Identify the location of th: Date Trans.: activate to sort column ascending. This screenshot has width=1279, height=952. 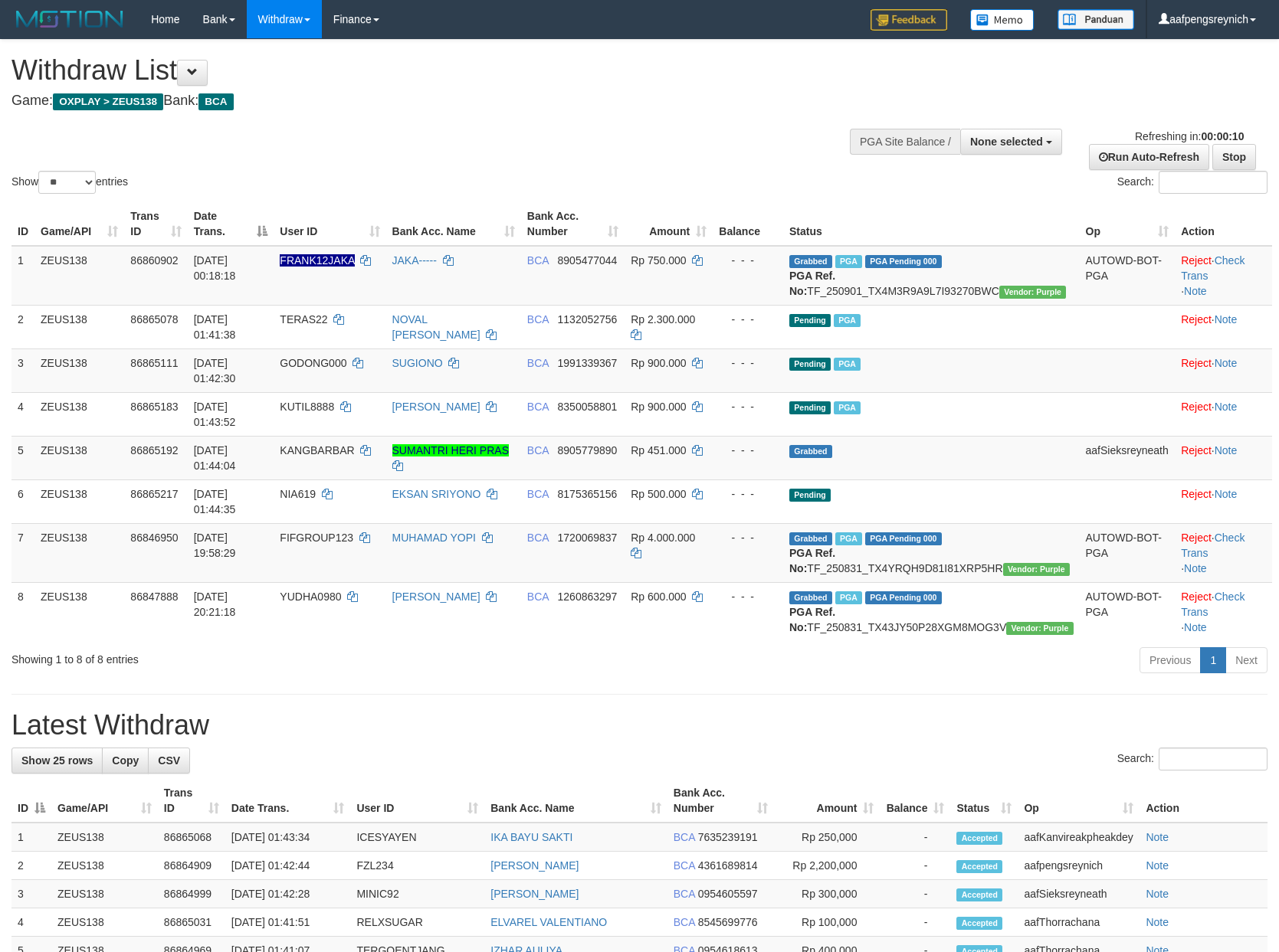
(288, 801).